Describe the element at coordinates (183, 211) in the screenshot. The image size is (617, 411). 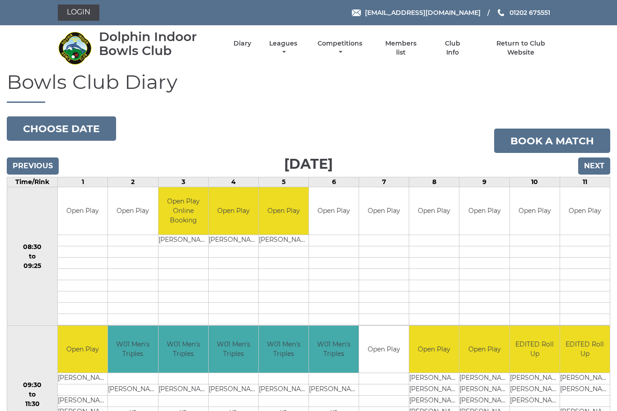
I see `td: Open Play Online Booking` at that location.